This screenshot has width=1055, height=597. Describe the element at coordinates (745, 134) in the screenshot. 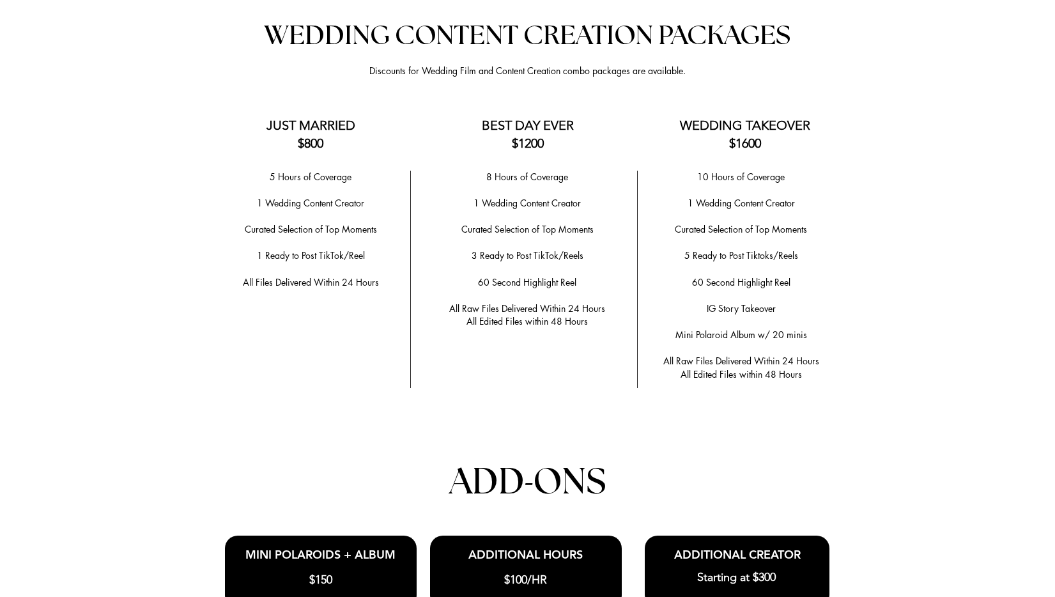

I see `span: WEDDING TAKEOVER $1600` at that location.